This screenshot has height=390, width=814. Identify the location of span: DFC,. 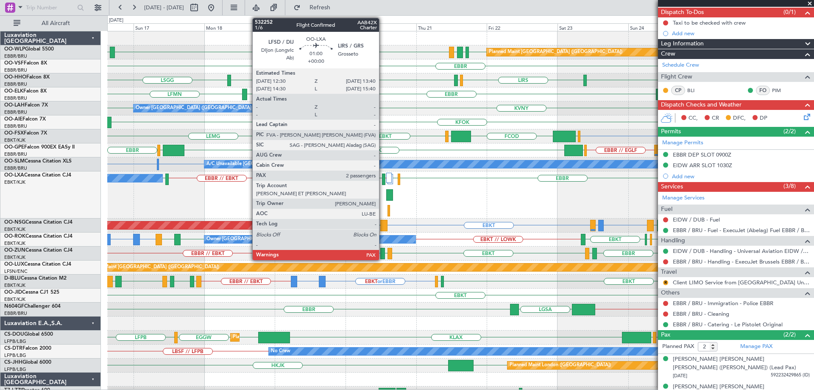
(739, 118).